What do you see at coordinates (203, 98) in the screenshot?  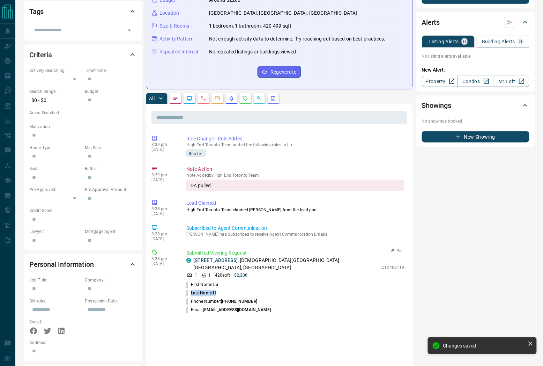 I see `svg: Calls` at bounding box center [203, 98].